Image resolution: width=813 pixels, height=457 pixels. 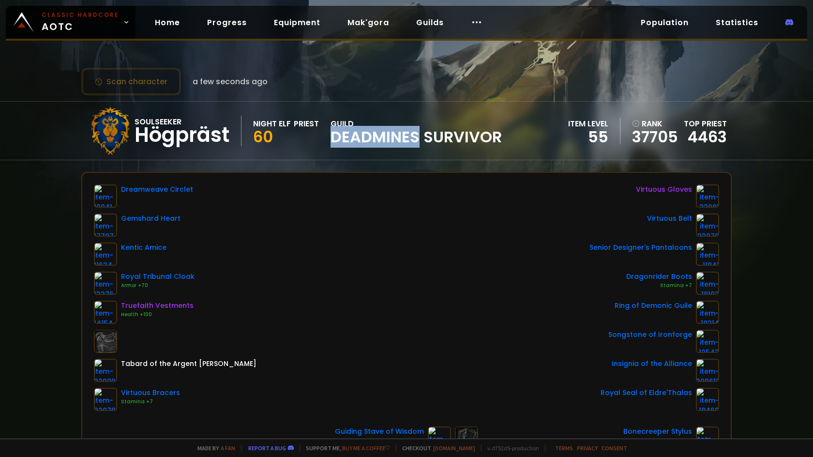 What do you see at coordinates (707, 136) in the screenshot?
I see `a: 4463` at bounding box center [707, 136].